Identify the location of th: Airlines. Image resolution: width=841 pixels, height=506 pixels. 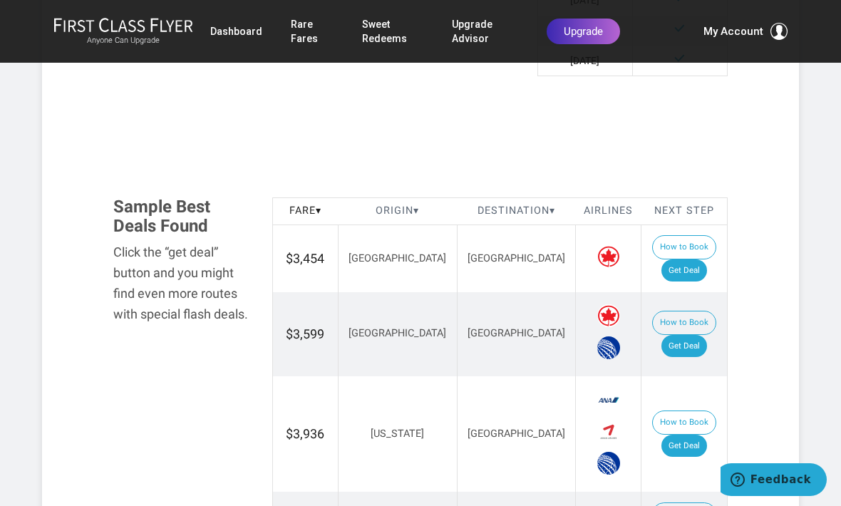
(609, 212).